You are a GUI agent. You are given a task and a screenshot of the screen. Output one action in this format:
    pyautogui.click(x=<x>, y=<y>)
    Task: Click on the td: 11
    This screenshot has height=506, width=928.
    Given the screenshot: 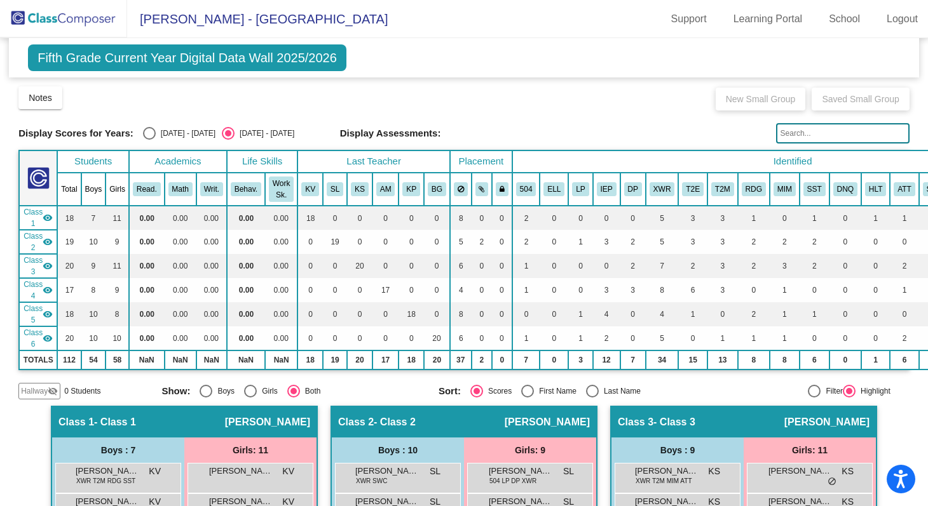 What is the action you would take?
    pyautogui.click(x=117, y=218)
    